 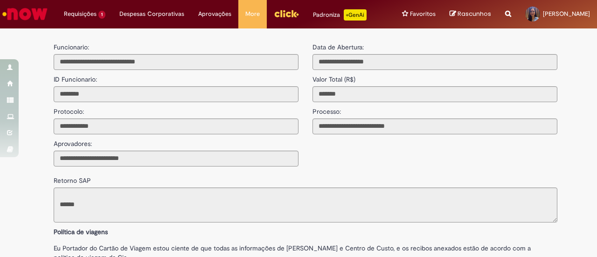 What do you see at coordinates (75, 77) in the screenshot?
I see `label: ID Funcionario:` at bounding box center [75, 77].